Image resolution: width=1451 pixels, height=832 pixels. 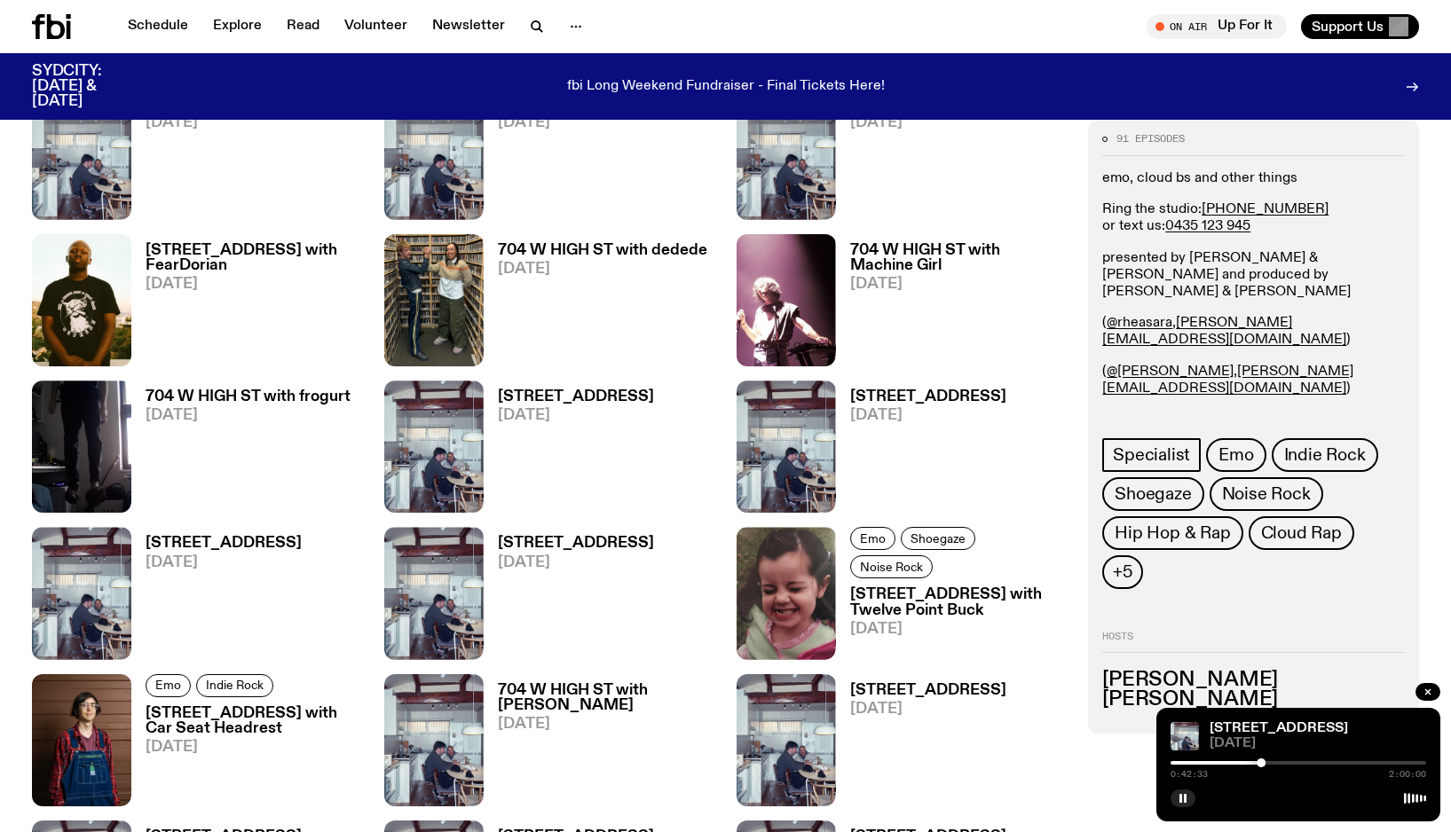 I want to click on img: Artist Will Toledo from the band Car Seat Headrest, so click(x=82, y=740).